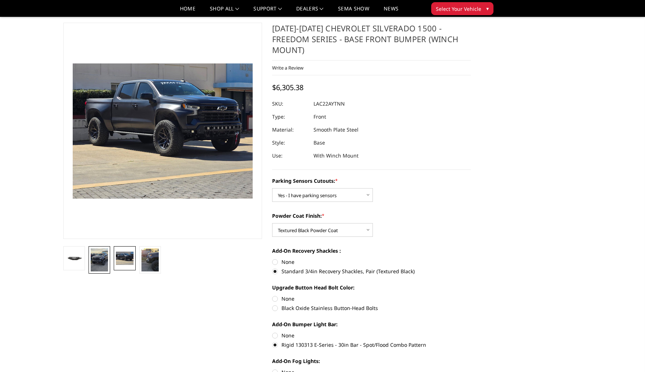 The image size is (645, 372). What do you see at coordinates (290, 130) in the screenshot?
I see `dt: Material:` at bounding box center [290, 130].